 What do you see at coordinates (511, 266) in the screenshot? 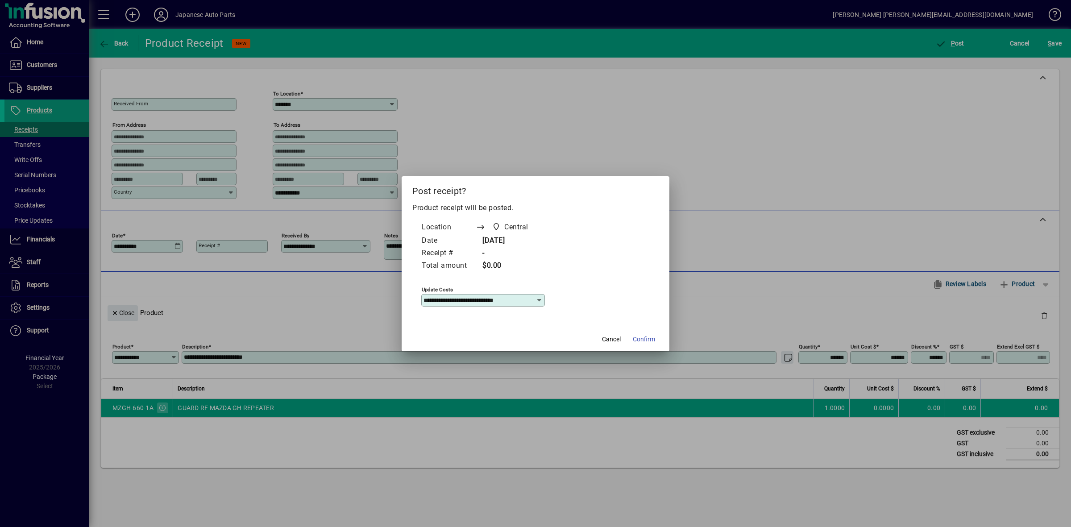
I see `td: $0.00` at bounding box center [511, 266].